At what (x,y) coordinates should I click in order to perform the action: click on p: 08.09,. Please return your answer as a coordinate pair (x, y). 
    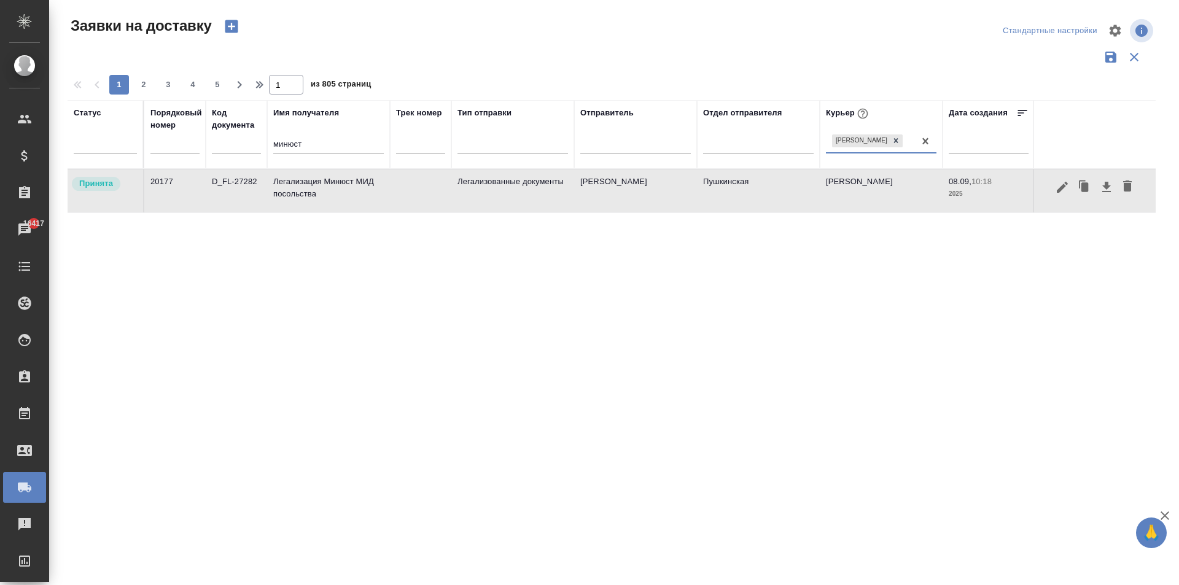
    Looking at the image, I should click on (959, 181).